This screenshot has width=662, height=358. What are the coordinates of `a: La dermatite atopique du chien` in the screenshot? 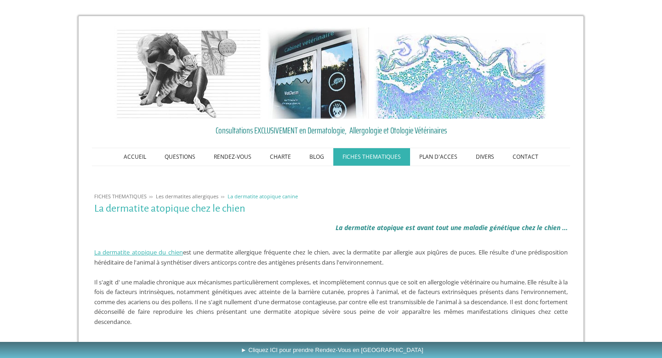 It's located at (138, 252).